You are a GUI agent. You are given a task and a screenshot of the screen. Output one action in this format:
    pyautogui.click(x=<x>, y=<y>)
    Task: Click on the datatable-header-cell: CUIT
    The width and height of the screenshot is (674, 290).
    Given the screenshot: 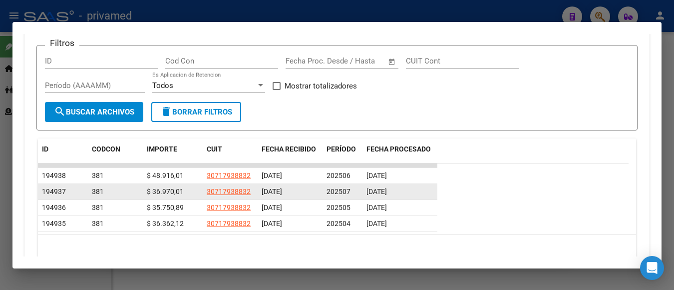 What is the action you would take?
    pyautogui.click(x=230, y=155)
    